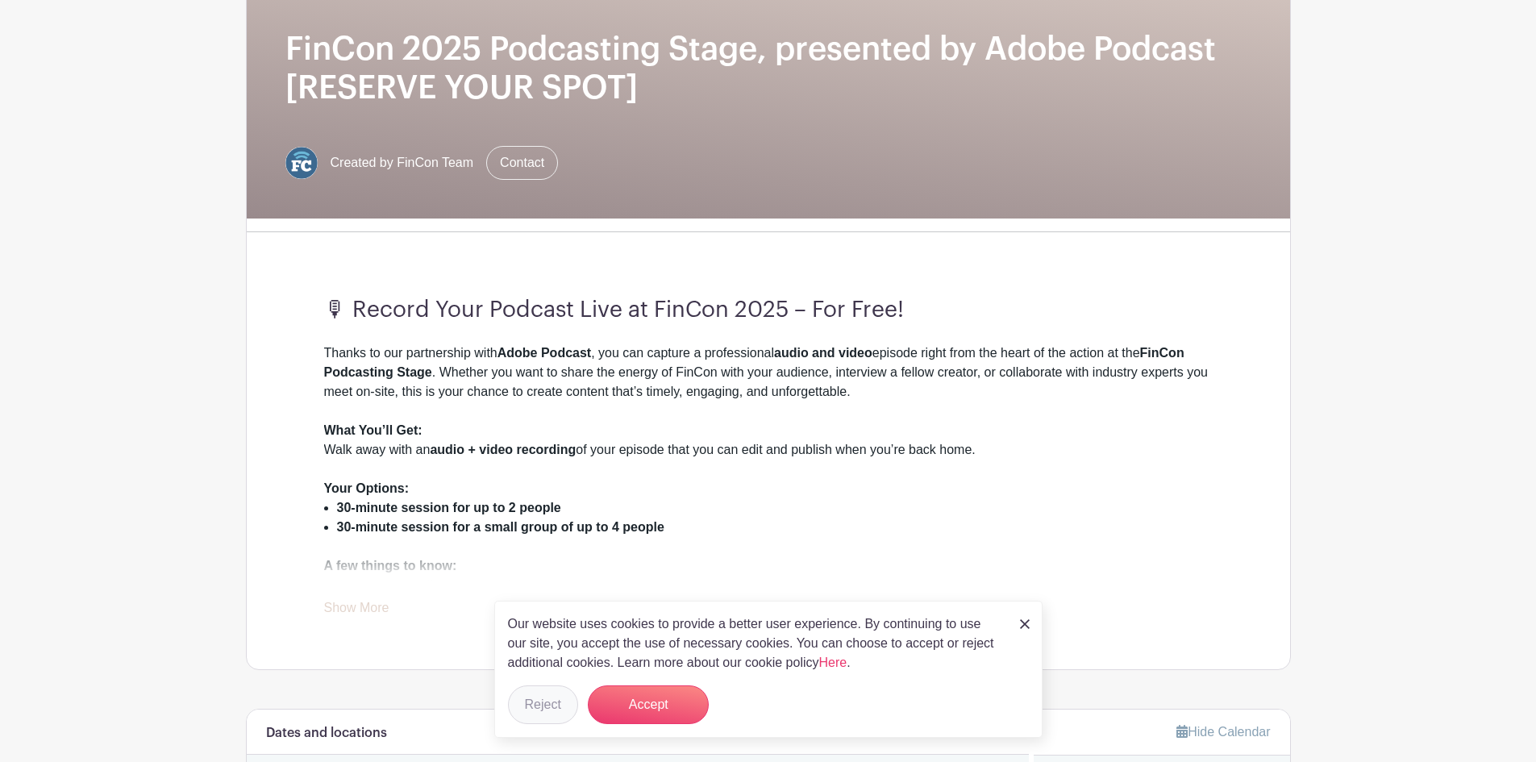 This screenshot has width=1536, height=762. What do you see at coordinates (373, 430) in the screenshot?
I see `strong: What You’ll Get:` at bounding box center [373, 430].